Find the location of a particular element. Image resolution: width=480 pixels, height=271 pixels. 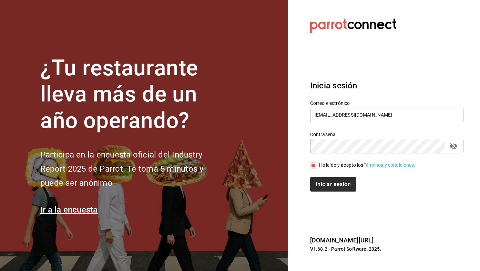

label: Correo electrónico is located at coordinates (387, 103).